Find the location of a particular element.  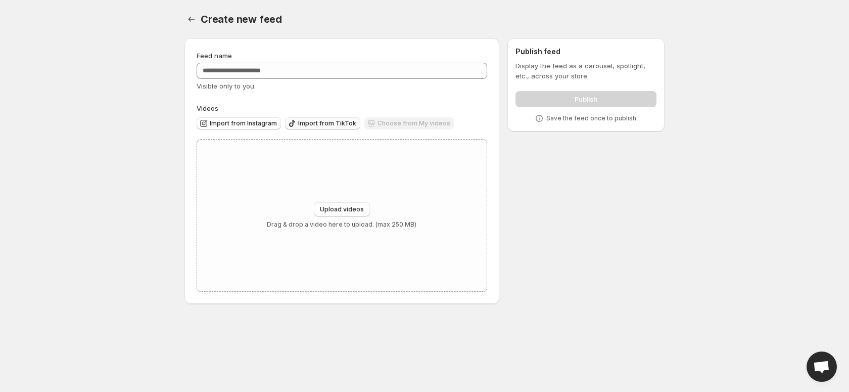

p: Save the feed once to publish. is located at coordinates (592, 118).